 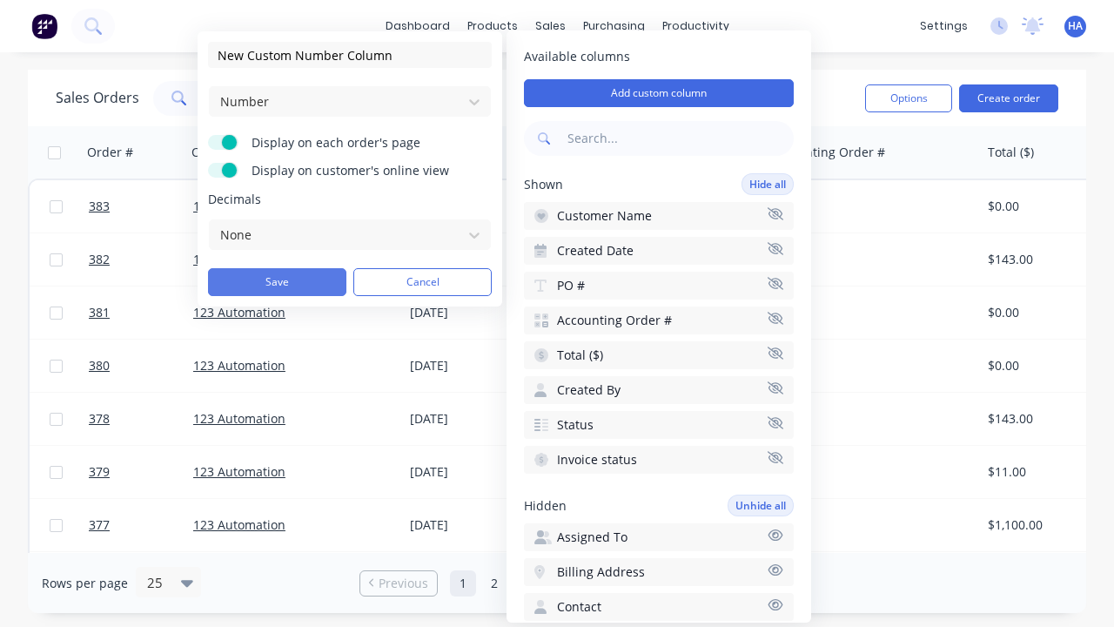 What do you see at coordinates (550, 26) in the screenshot?
I see `div: sales` at bounding box center [550, 26].